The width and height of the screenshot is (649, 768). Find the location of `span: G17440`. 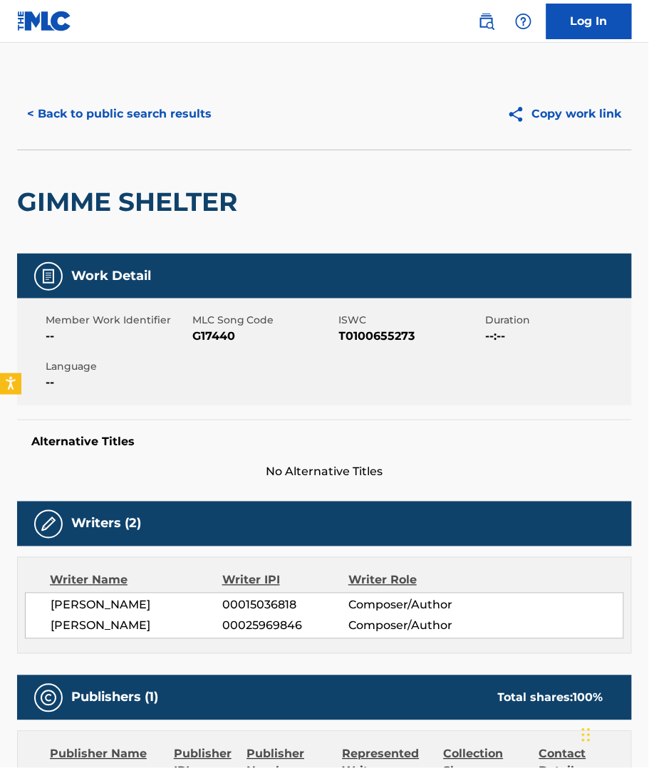

span: G17440 is located at coordinates (264, 336).